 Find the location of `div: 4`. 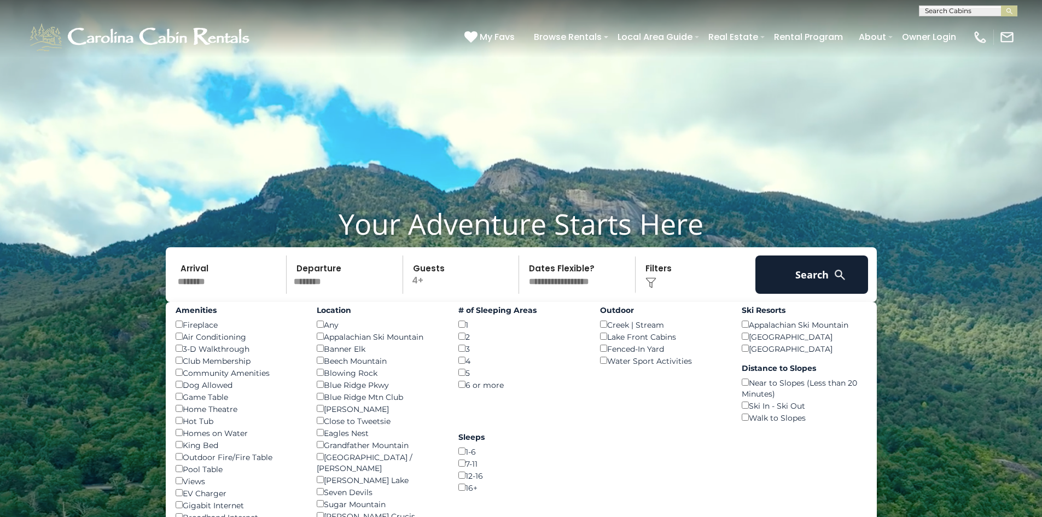

div: 4 is located at coordinates (521, 360).